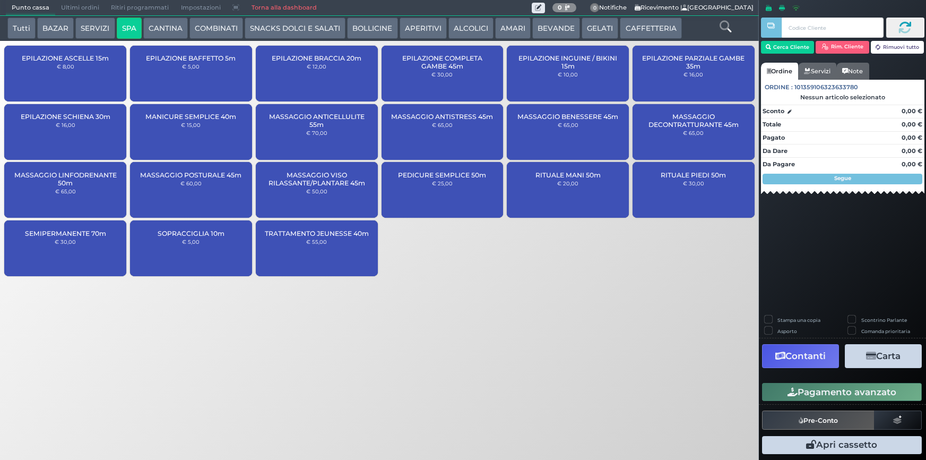 This screenshot has height=460, width=926. I want to click on div: Nessun articolo selezionato, so click(843, 97).